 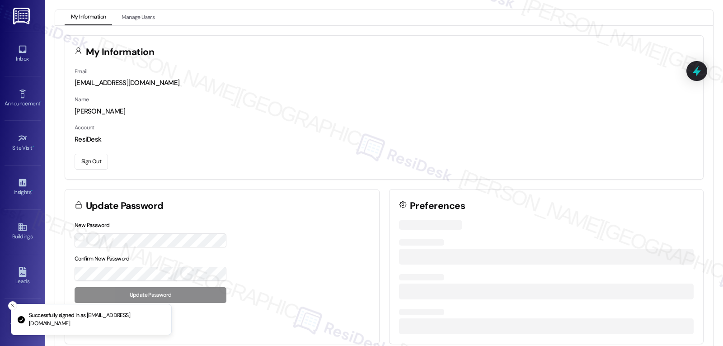 What do you see at coordinates (138, 18) in the screenshot?
I see `button: Manage Users` at bounding box center [138, 18].